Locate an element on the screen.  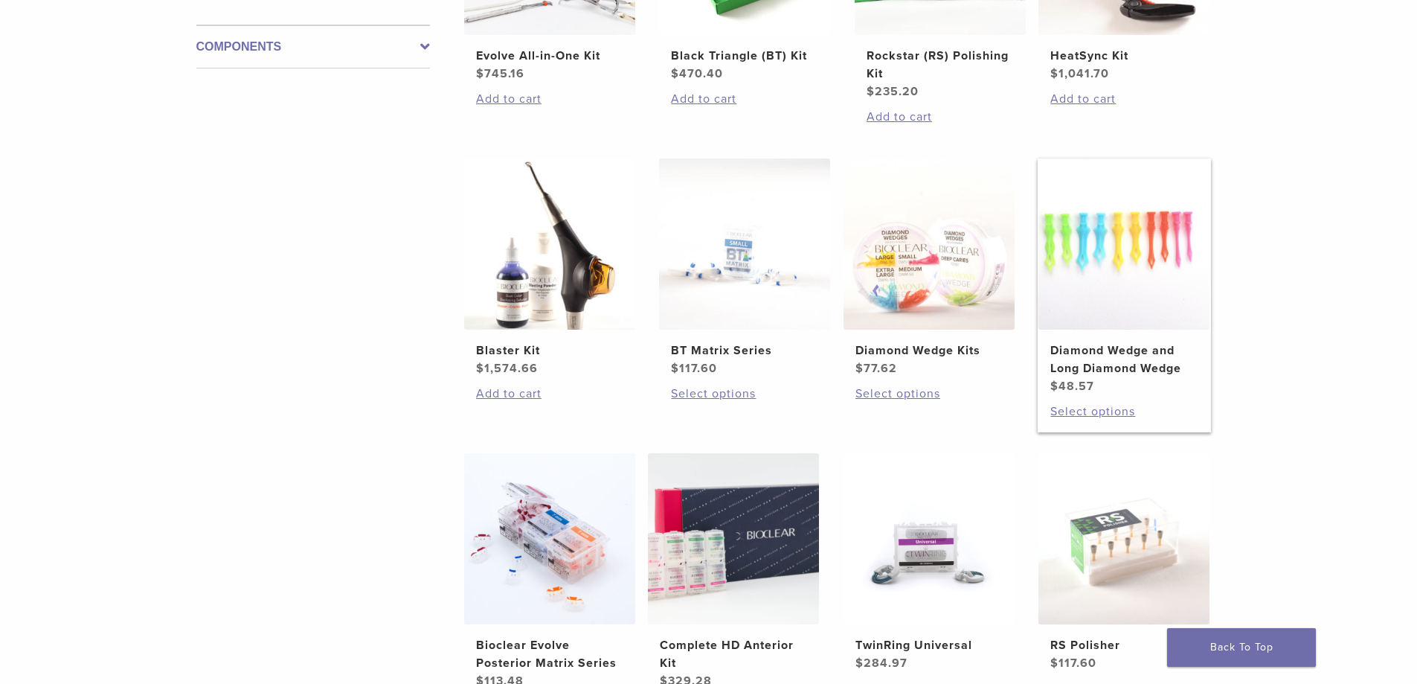
bdi: 1,574.66 is located at coordinates (507, 368).